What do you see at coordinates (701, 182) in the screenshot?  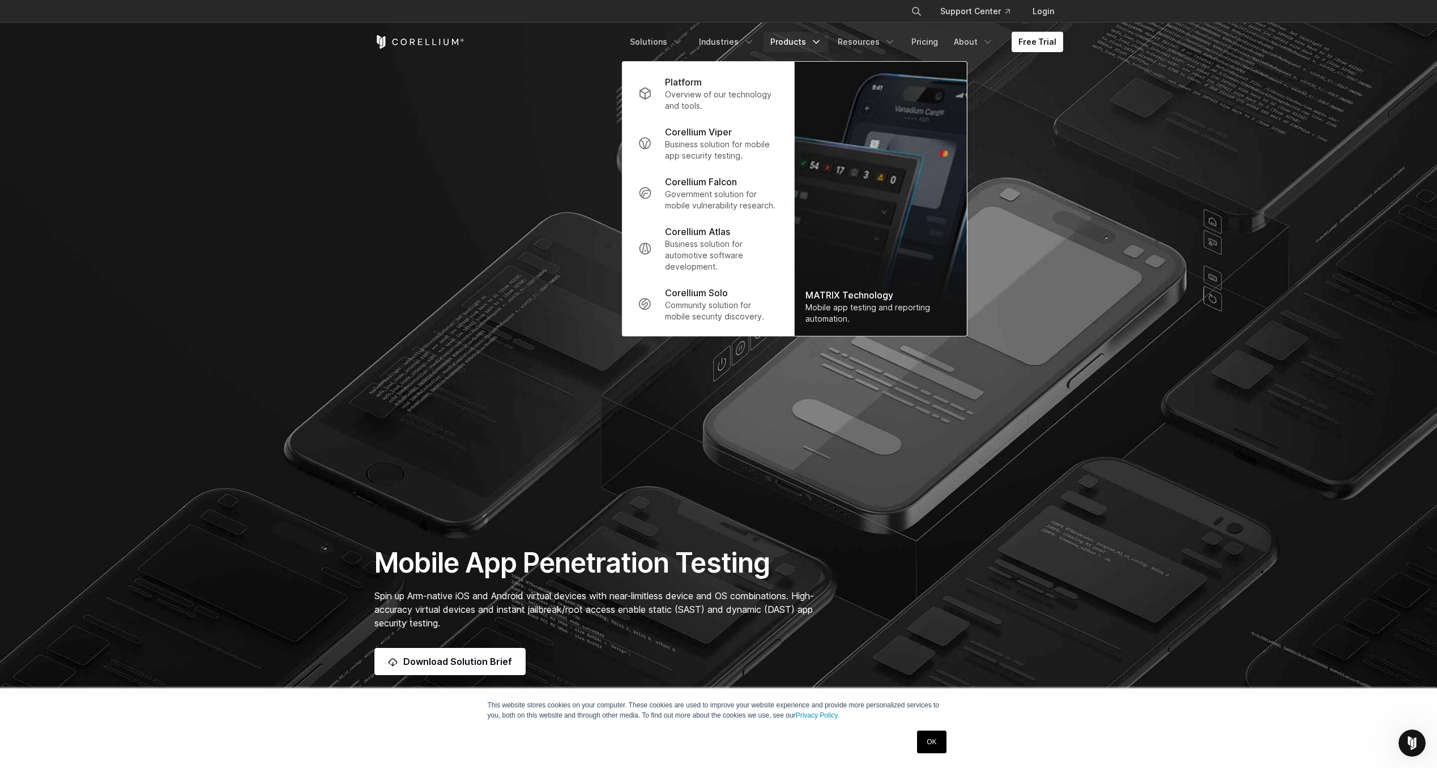 I see `p: Corellium Falcon` at bounding box center [701, 182].